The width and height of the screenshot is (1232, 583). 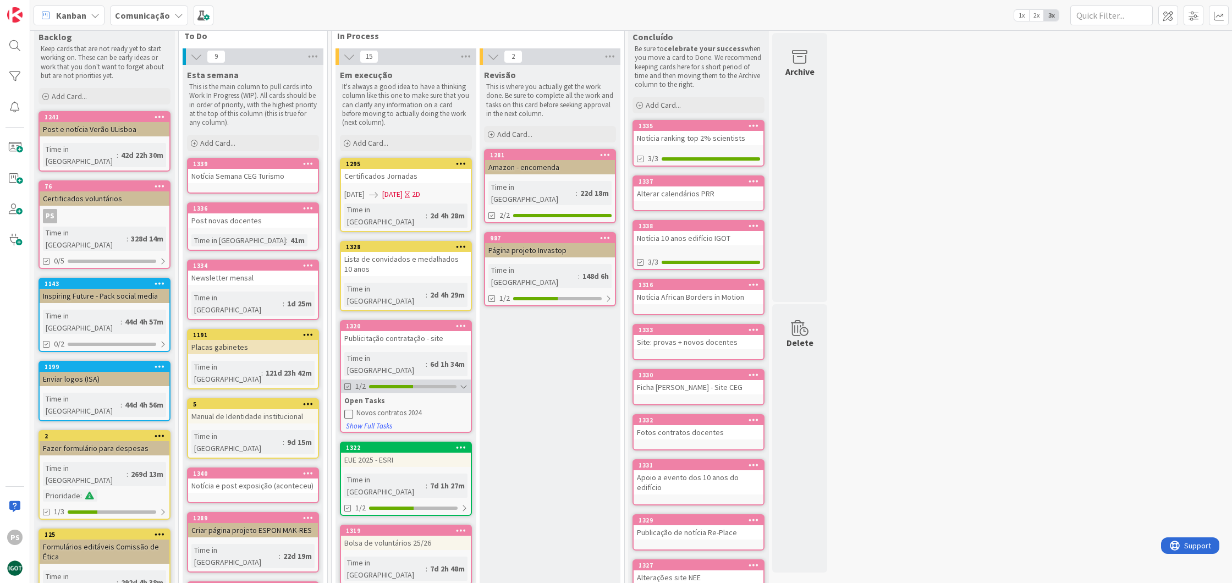 I want to click on span: 1x, so click(x=1021, y=15).